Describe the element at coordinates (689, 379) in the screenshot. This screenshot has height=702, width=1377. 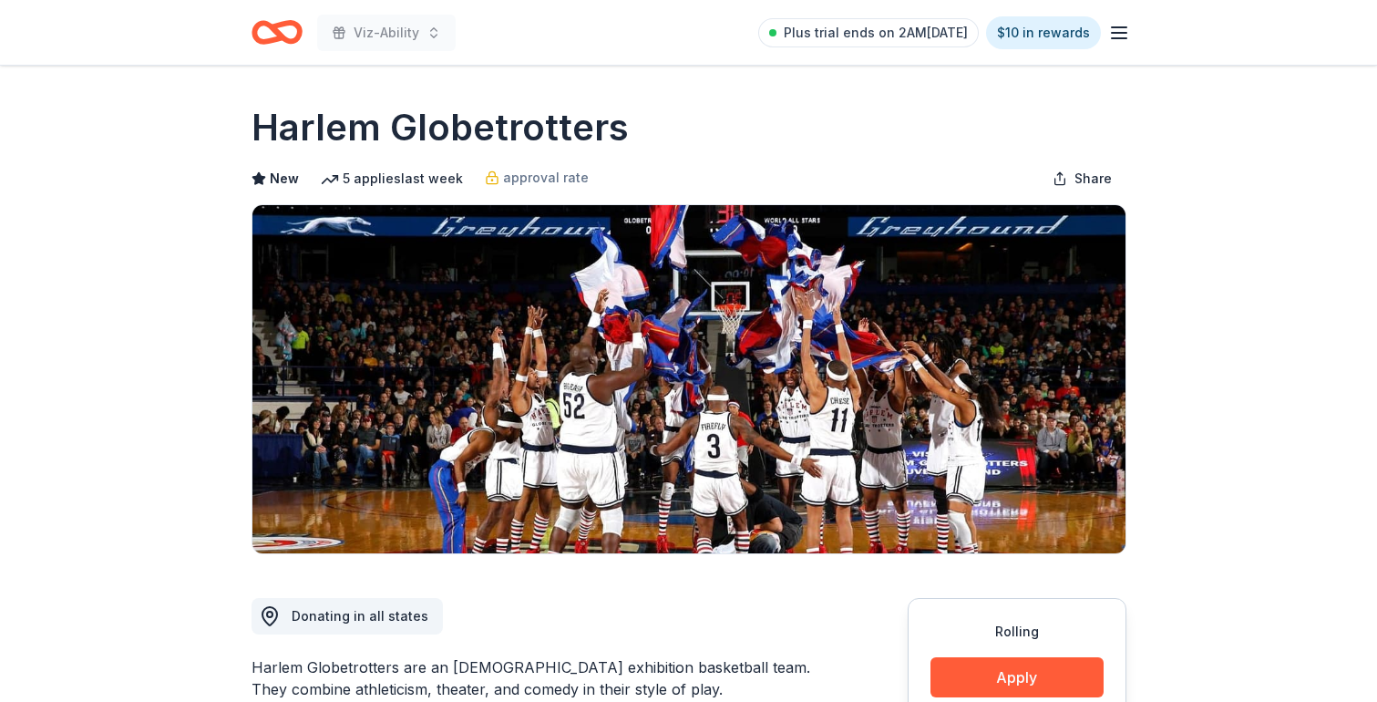
I see `img: Image for Harlem Globetrotters` at that location.